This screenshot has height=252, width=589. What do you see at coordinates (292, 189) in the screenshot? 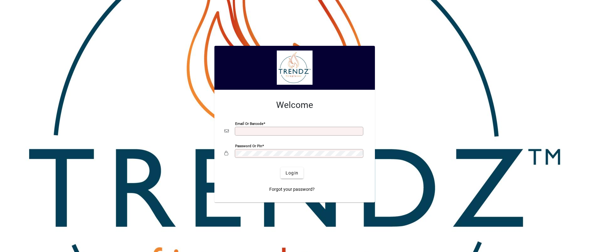
I see `a: Forgot your password?` at bounding box center [292, 189].